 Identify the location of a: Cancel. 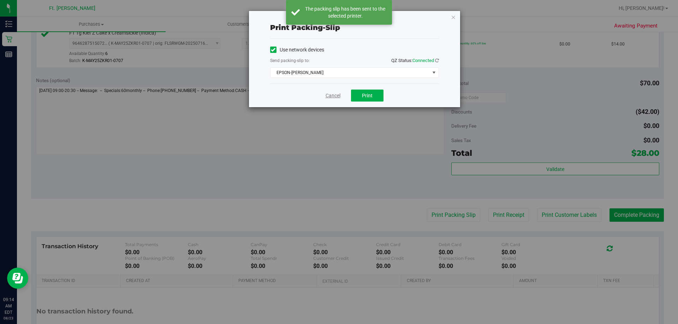
(333, 96).